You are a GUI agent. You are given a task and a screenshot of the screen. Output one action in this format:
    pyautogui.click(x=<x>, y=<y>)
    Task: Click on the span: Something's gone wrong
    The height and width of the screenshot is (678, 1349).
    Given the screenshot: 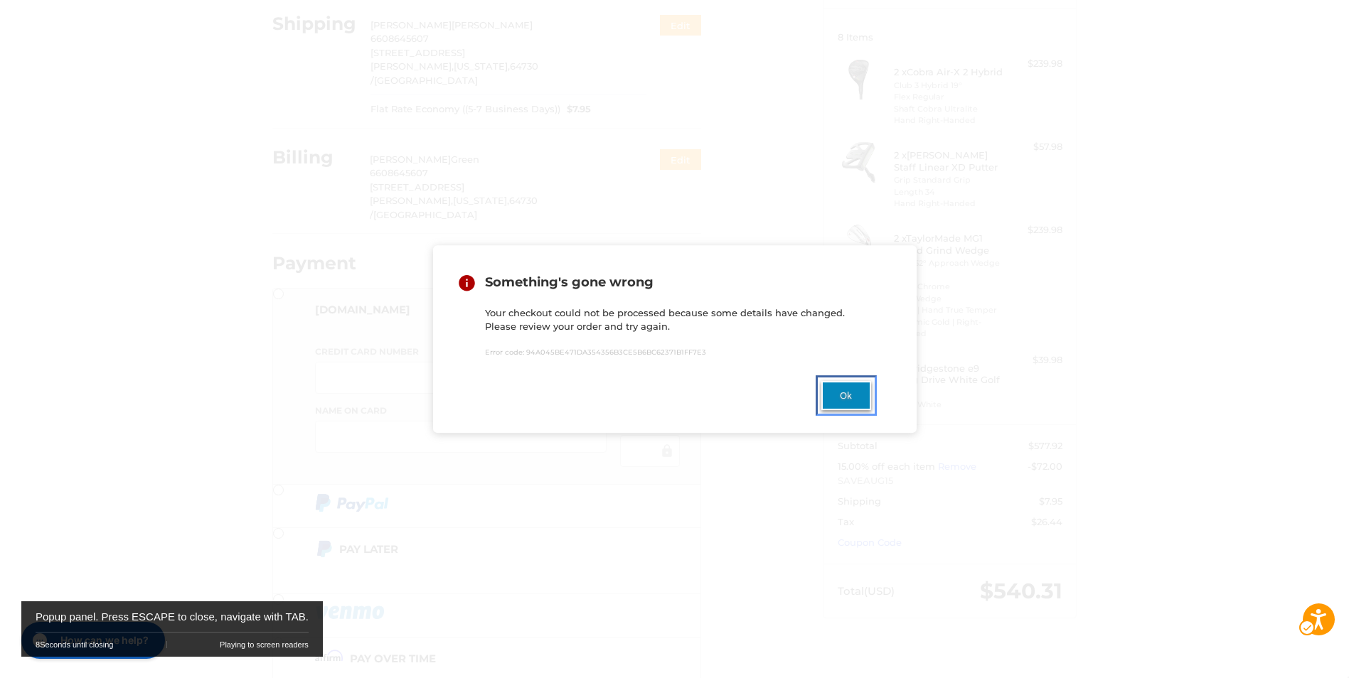 What is the action you would take?
    pyautogui.click(x=569, y=283)
    